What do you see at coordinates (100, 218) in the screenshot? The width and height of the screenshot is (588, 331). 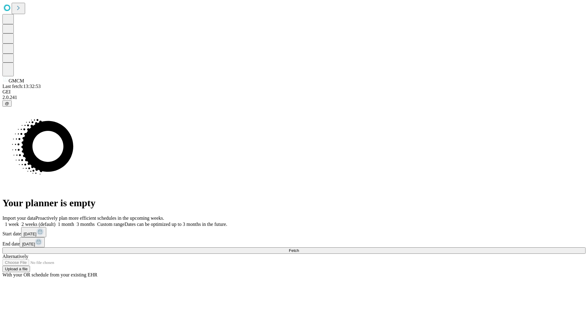 I see `span: Proactively plan more efficient schedules in the upcoming weeks.` at bounding box center [100, 218].